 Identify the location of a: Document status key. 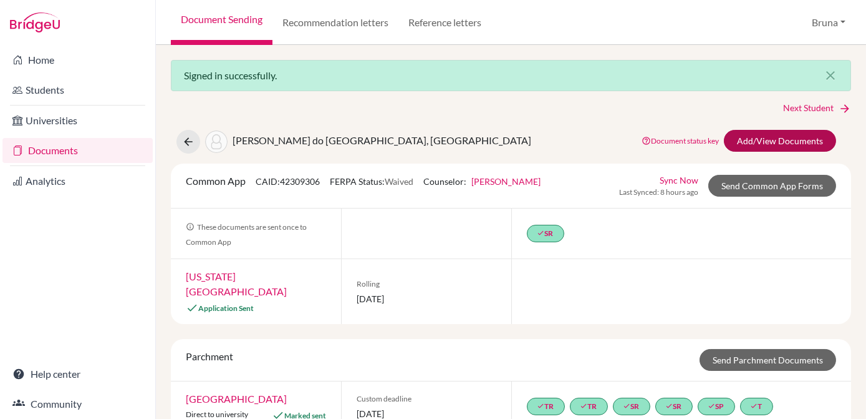
(681, 140).